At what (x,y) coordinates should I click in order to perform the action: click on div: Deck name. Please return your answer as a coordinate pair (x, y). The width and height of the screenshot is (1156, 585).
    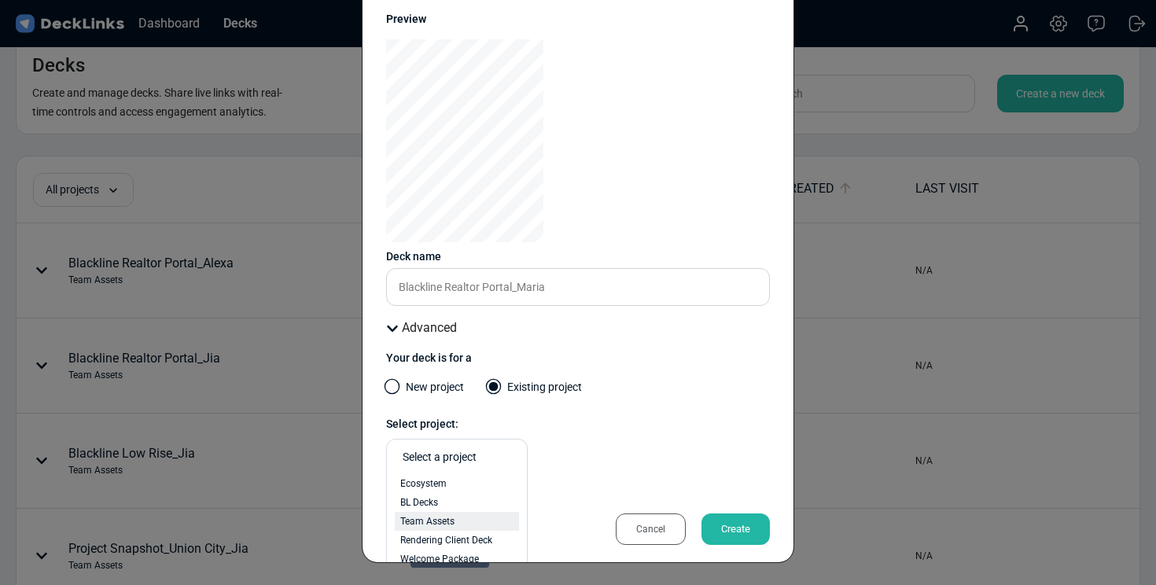
    Looking at the image, I should click on (578, 256).